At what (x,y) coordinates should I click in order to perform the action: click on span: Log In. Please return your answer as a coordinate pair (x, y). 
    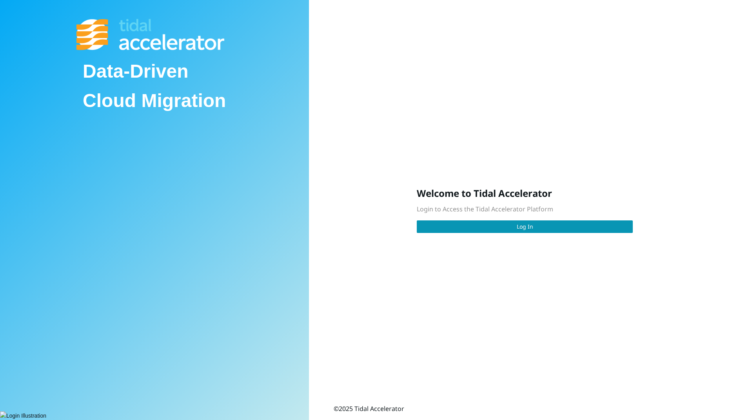
    Looking at the image, I should click on (525, 227).